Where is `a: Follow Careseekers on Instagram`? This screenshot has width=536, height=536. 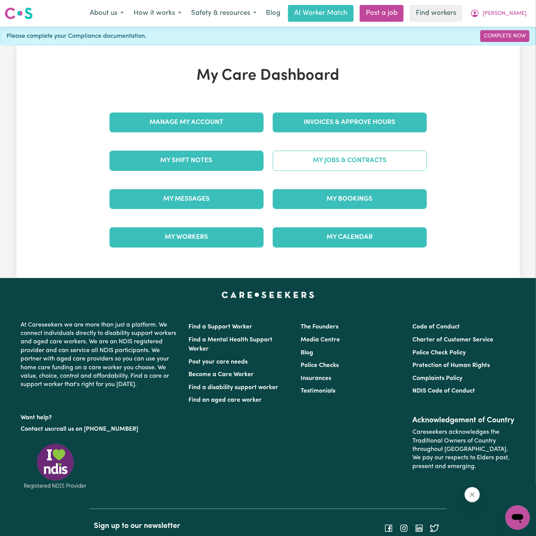
a: Follow Careseekers on Instagram is located at coordinates (404, 528).